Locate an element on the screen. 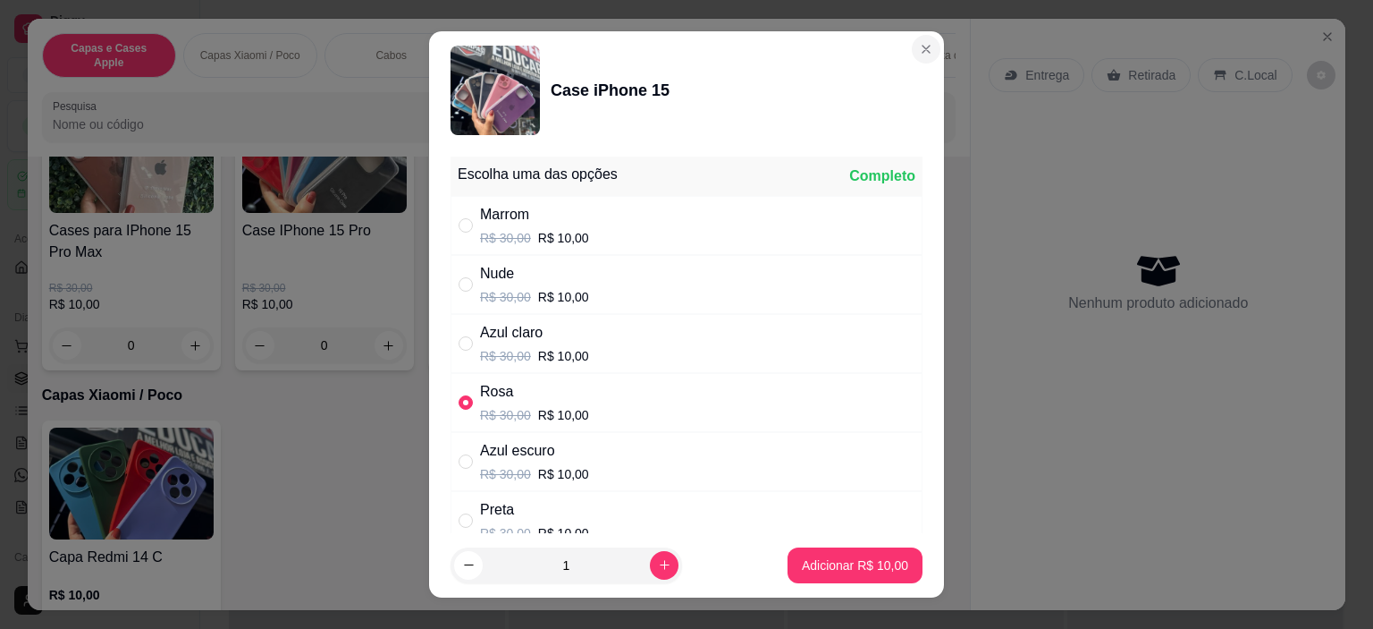 This screenshot has height=629, width=1373. div: Case iPhone 15 is located at coordinates (610, 90).